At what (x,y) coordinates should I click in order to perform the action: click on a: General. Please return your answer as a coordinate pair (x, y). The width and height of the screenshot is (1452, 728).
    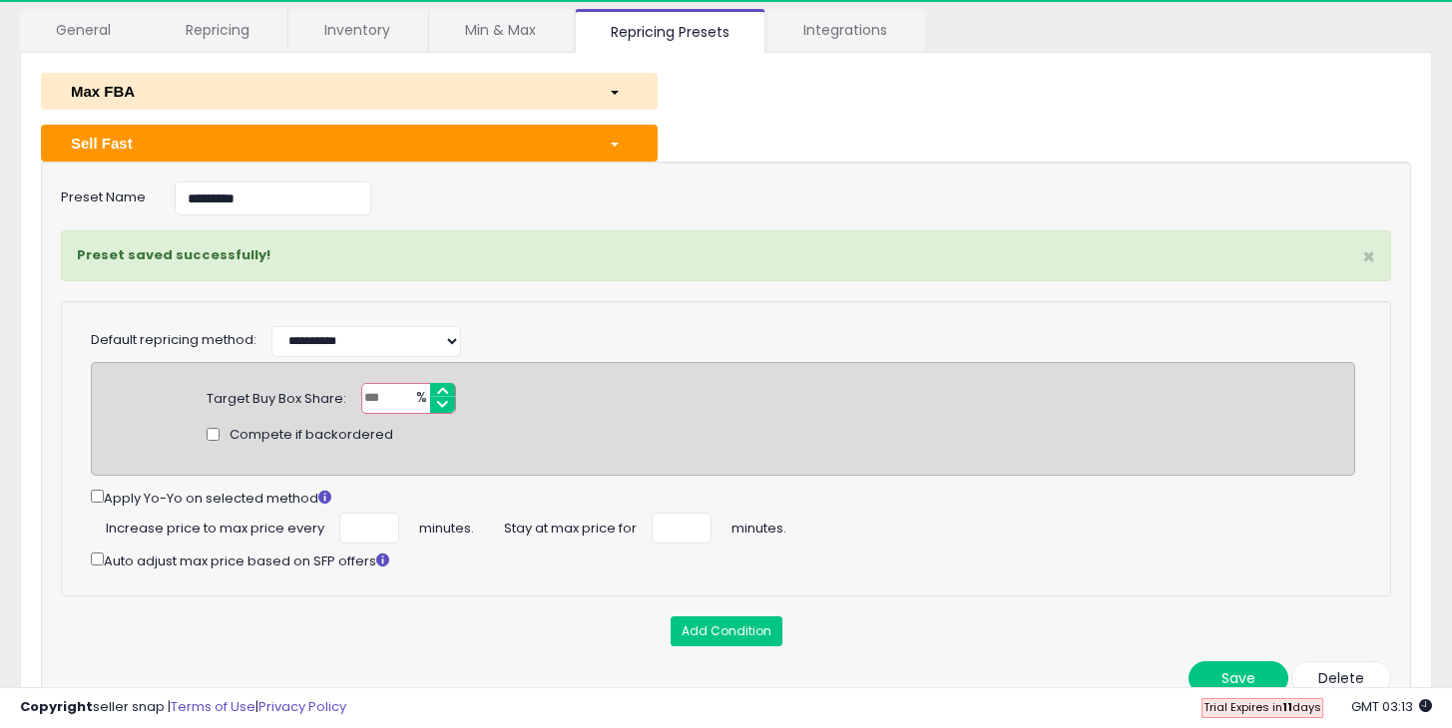
    Looking at the image, I should click on (84, 30).